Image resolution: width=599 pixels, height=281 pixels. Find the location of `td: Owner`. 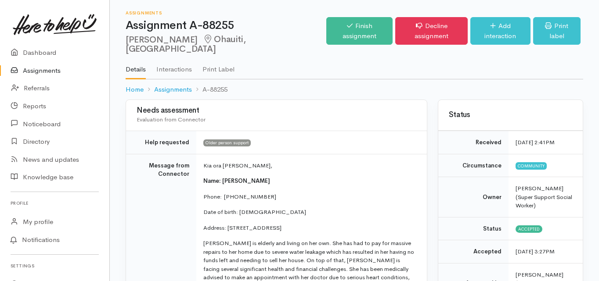

td: Owner is located at coordinates (473, 198).